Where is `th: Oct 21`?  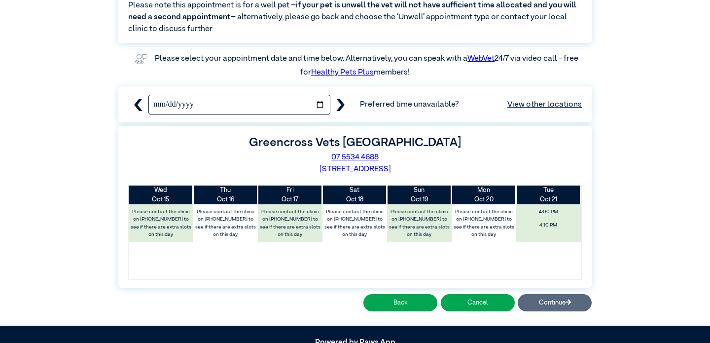
th: Oct 21 is located at coordinates (548, 195).